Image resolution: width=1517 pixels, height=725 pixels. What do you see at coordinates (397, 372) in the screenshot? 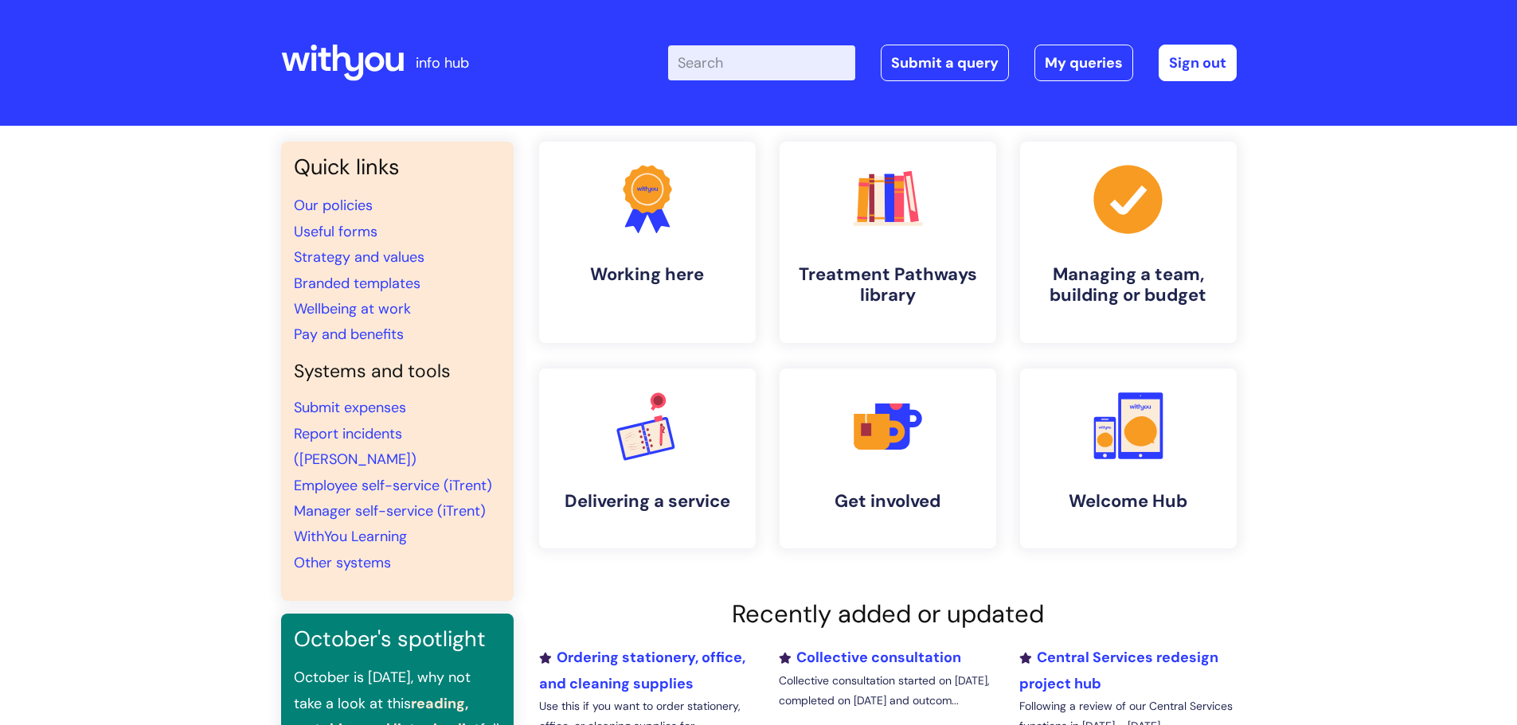
I see `h4: Systems and tools` at bounding box center [397, 372].